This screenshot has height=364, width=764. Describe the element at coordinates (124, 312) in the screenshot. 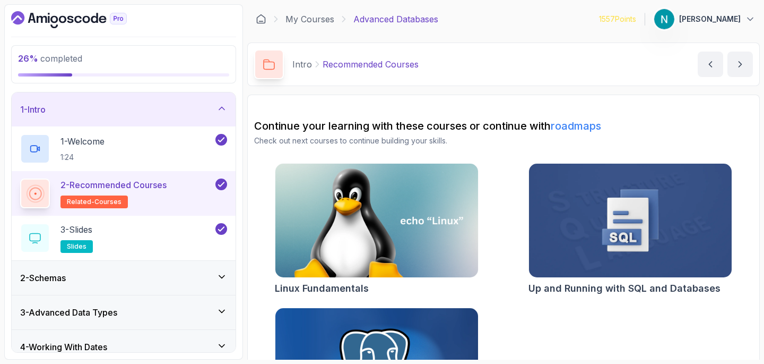

I see `button: 3-Advanced Data Types` at that location.